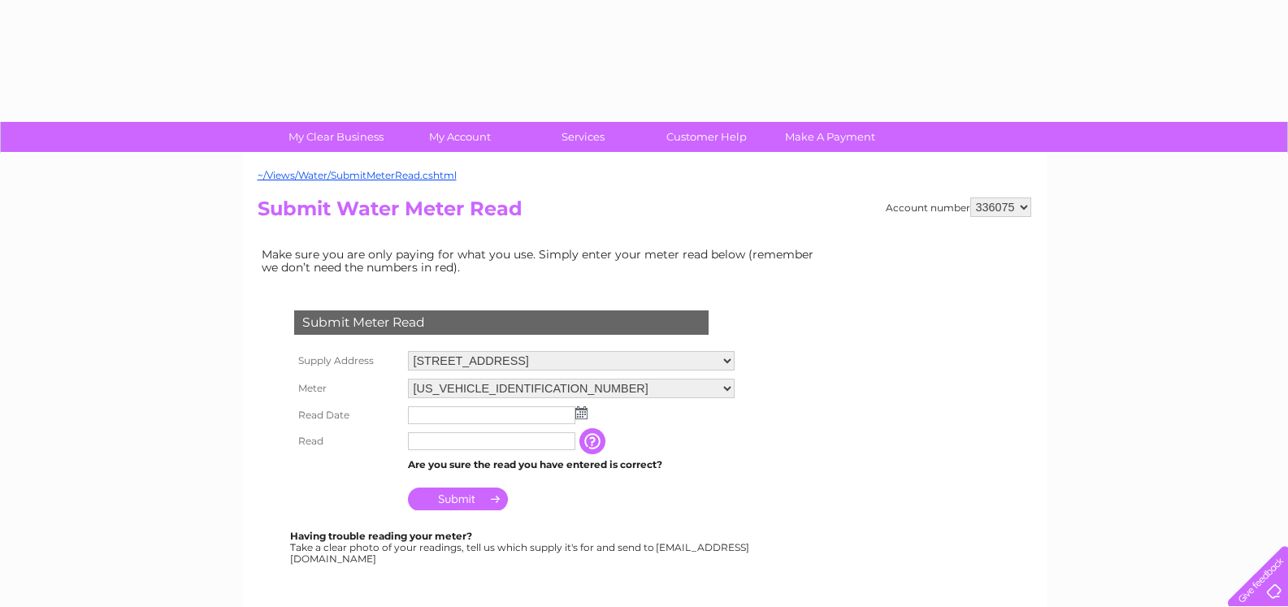 Image resolution: width=1288 pixels, height=607 pixels. What do you see at coordinates (706, 137) in the screenshot?
I see `a: Customer Help` at bounding box center [706, 137].